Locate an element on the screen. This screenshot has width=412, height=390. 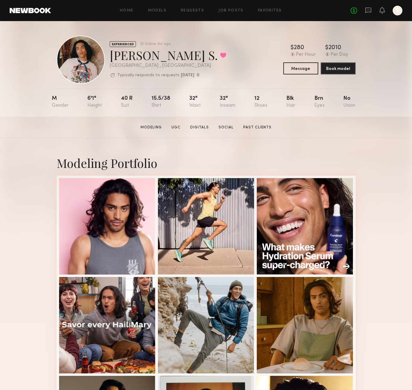
div: 12 is located at coordinates (261, 102).